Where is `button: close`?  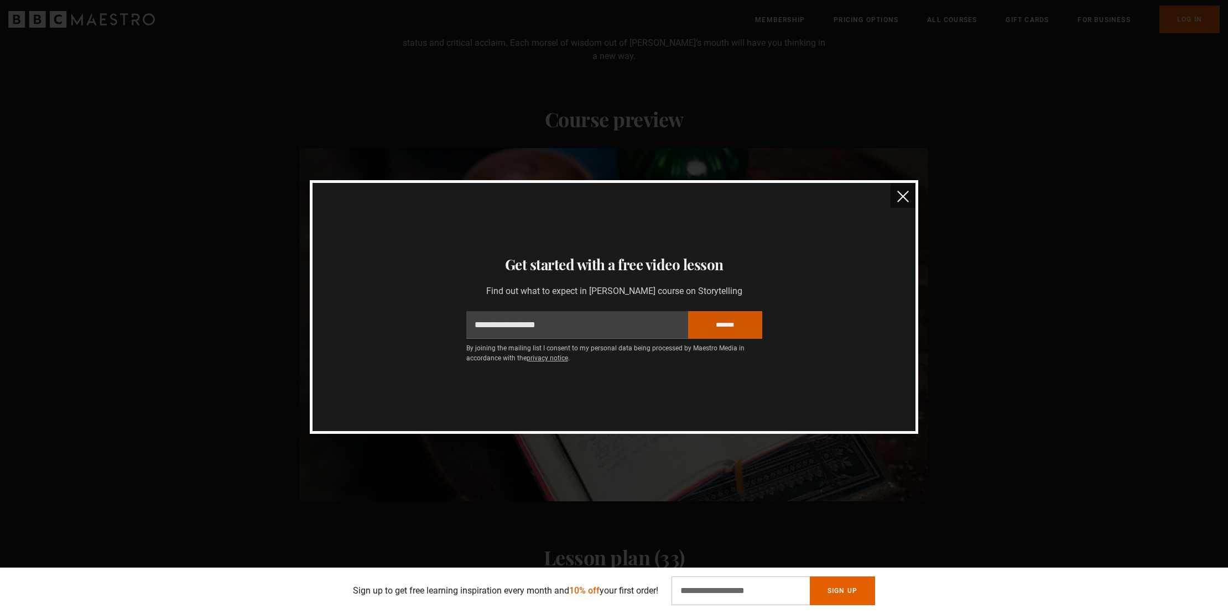 button: close is located at coordinates (902, 195).